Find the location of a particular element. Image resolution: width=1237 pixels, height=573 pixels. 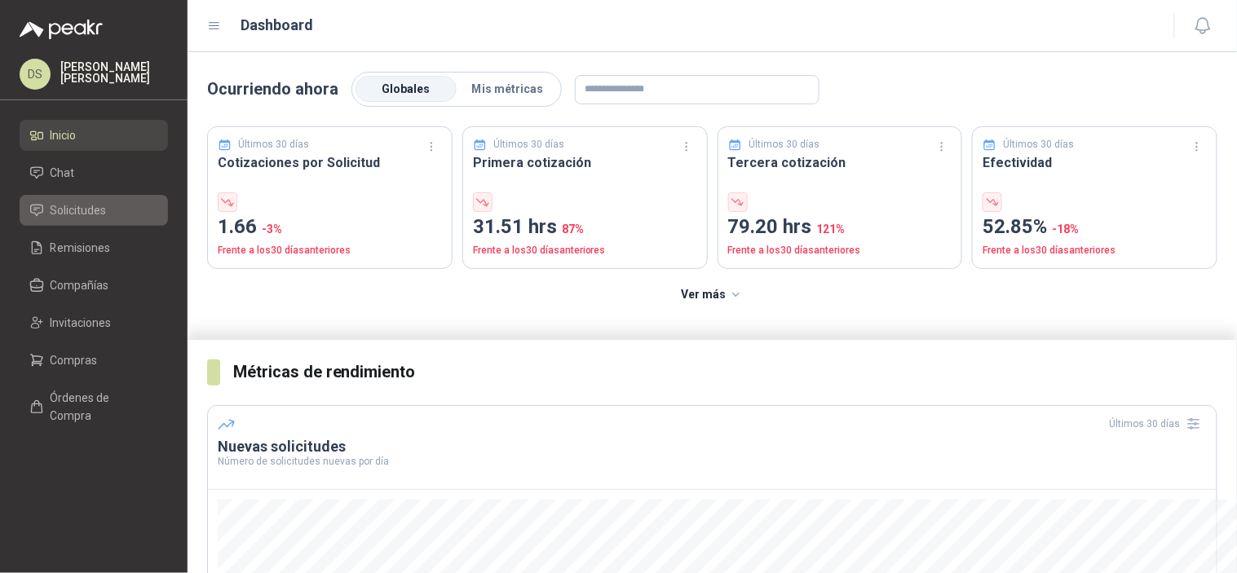

h3: Cotizaciones por Solicitud is located at coordinates (329, 162).